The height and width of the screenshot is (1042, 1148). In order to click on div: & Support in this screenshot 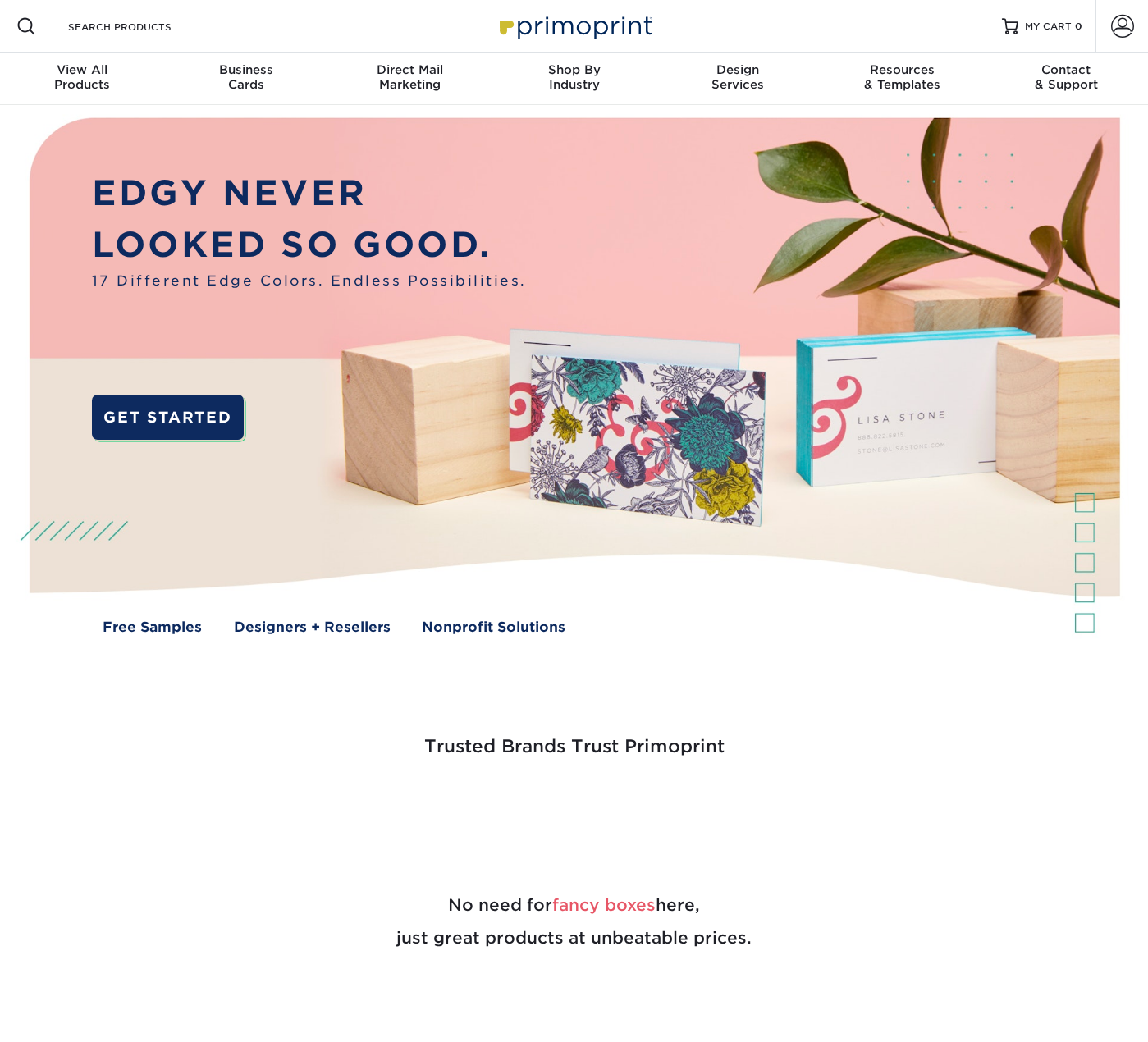, I will do `click(1066, 77)`.